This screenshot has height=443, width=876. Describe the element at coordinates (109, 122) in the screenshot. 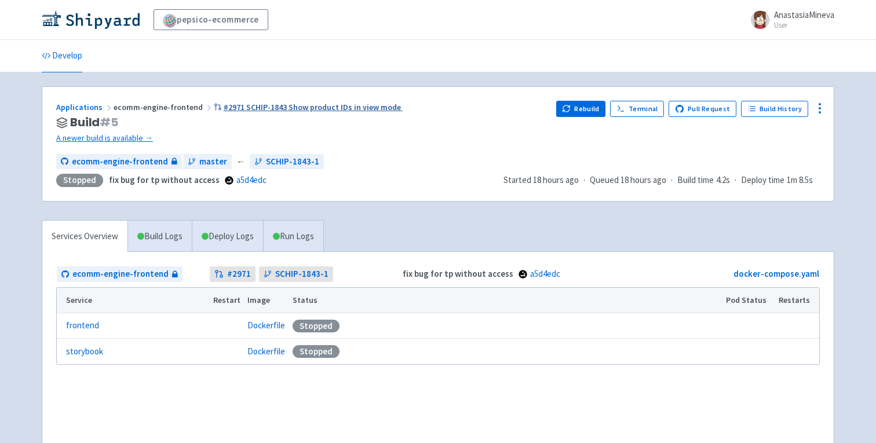

I see `span: # 5` at that location.